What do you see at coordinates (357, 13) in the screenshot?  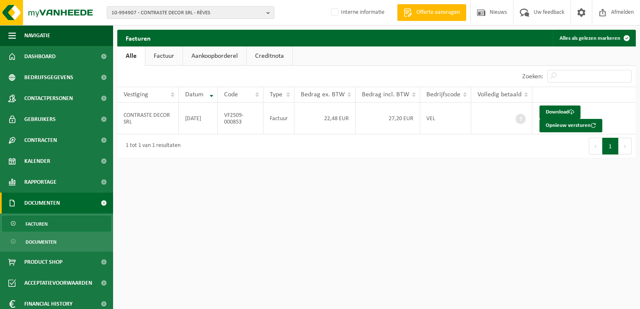 I see `label: Interne informatie` at bounding box center [357, 13].